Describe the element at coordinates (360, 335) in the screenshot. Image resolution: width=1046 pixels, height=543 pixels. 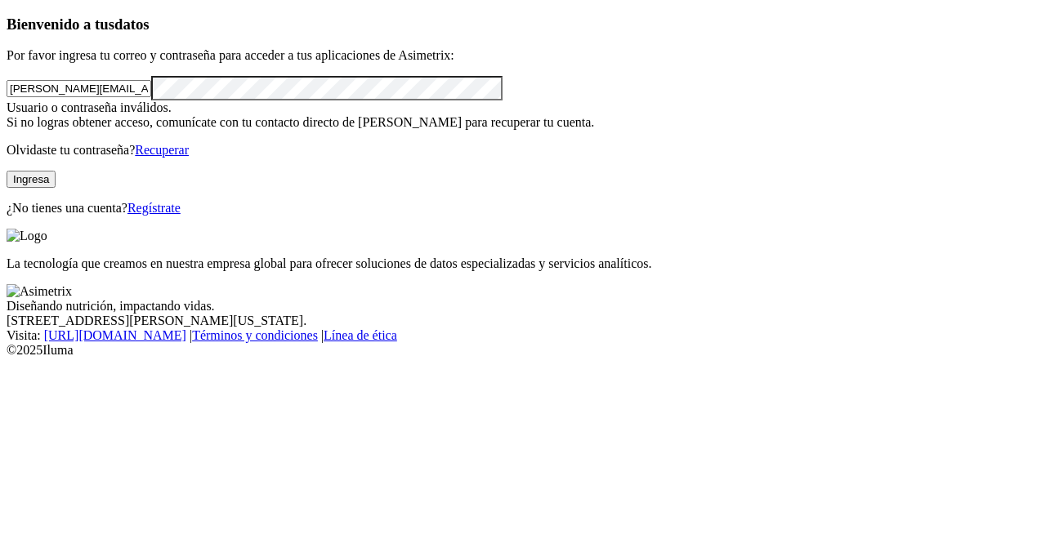
I see `a: Línea de ética` at that location.